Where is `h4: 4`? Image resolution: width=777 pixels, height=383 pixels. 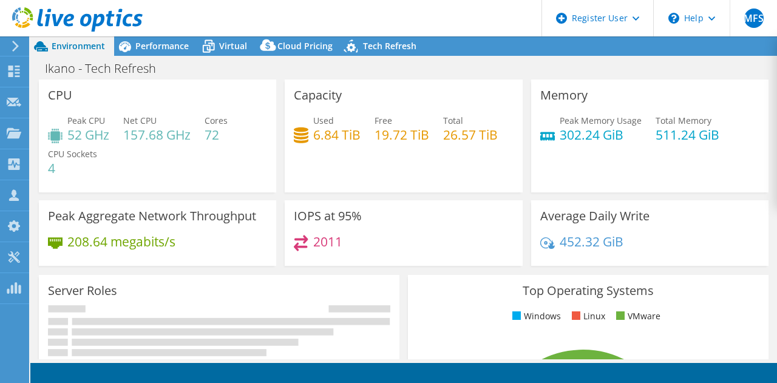
h4: 4 is located at coordinates (72, 168).